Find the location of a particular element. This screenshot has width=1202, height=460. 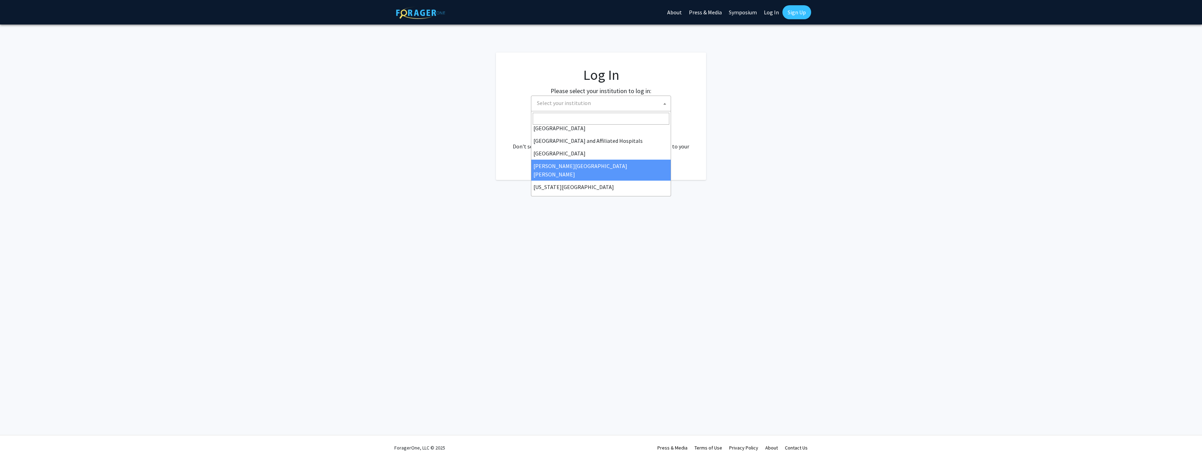

a: Contact Us is located at coordinates (796, 448).